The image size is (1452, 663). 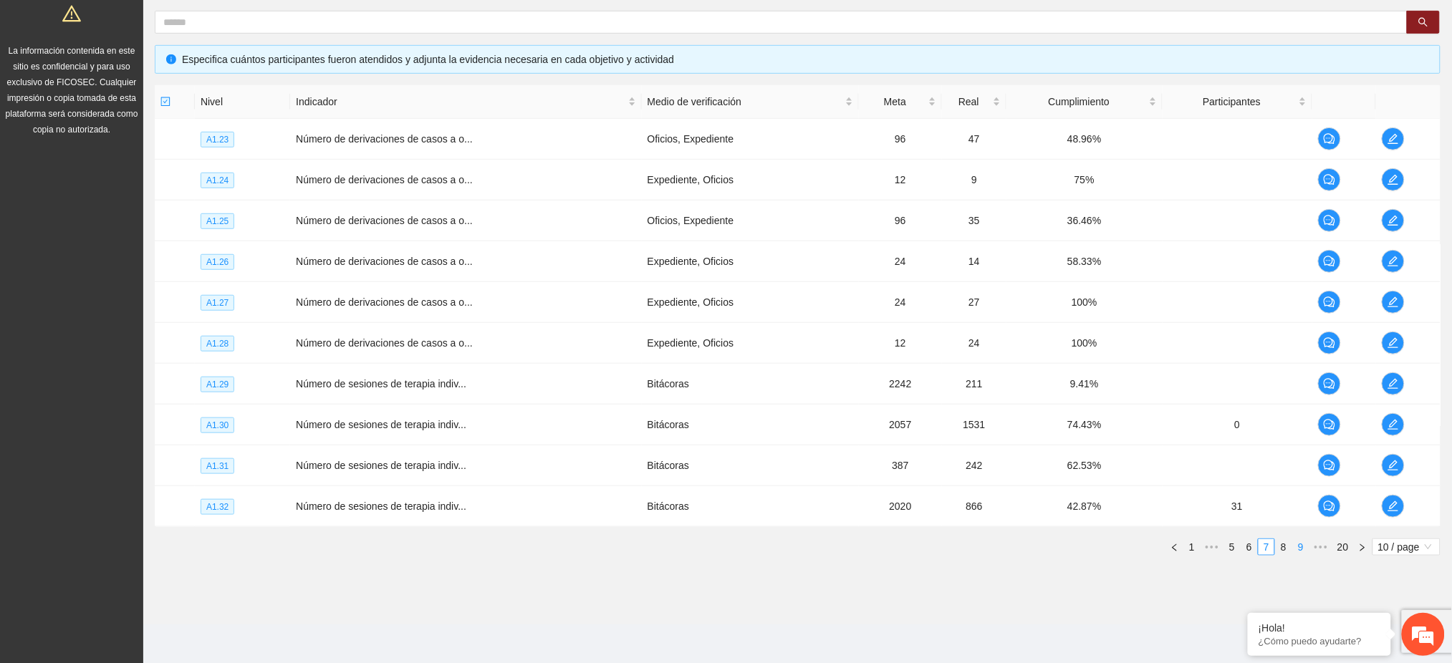 What do you see at coordinates (1175, 547) in the screenshot?
I see `button: left` at bounding box center [1175, 547].